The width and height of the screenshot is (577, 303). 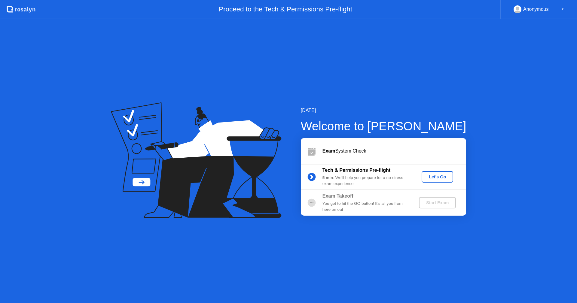 What do you see at coordinates (394, 151) in the screenshot?
I see `div: System Check` at bounding box center [394, 151].